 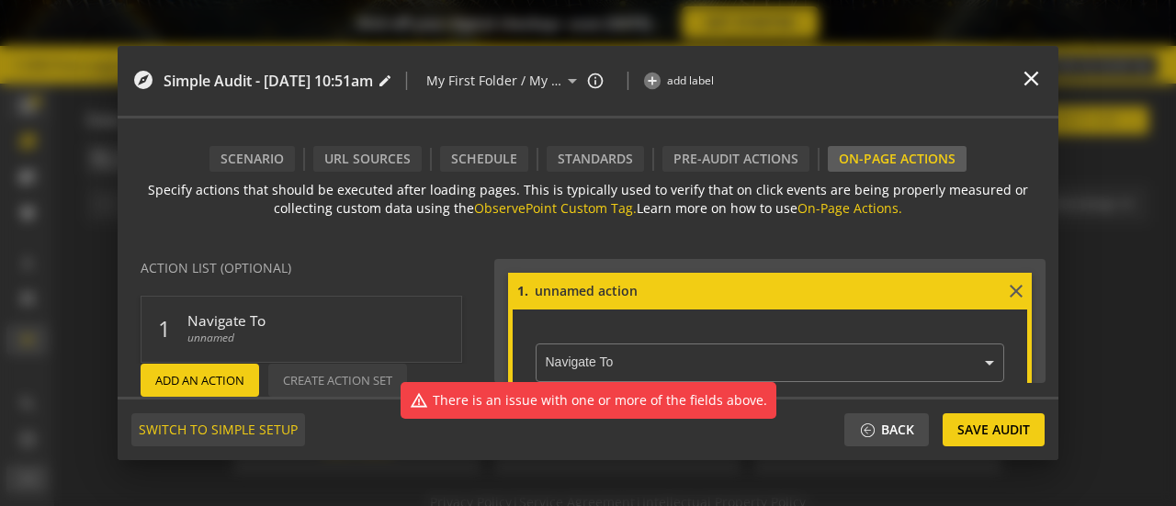 What do you see at coordinates (385, 81) in the screenshot?
I see `mat-icon: edit` at bounding box center [385, 81].